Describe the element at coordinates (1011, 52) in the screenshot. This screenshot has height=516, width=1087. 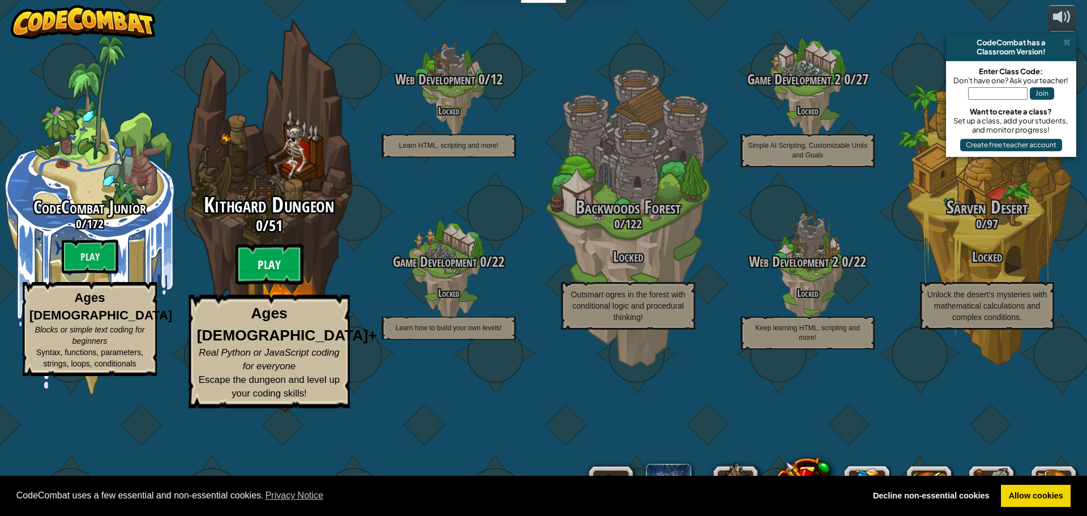
I see `div: Classroom Version!` at that location.